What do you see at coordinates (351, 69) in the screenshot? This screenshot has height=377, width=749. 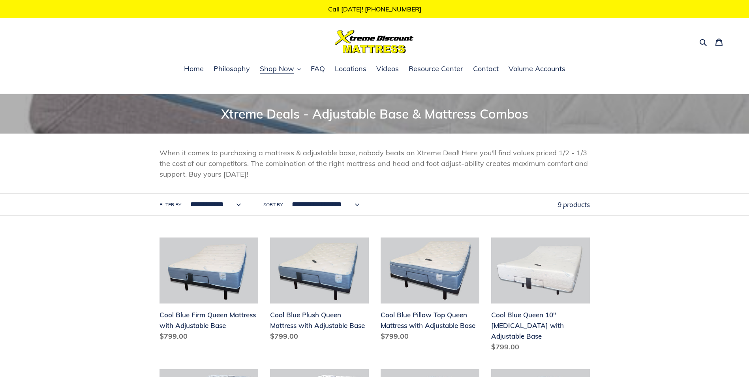 I see `span: Locations` at bounding box center [351, 69].